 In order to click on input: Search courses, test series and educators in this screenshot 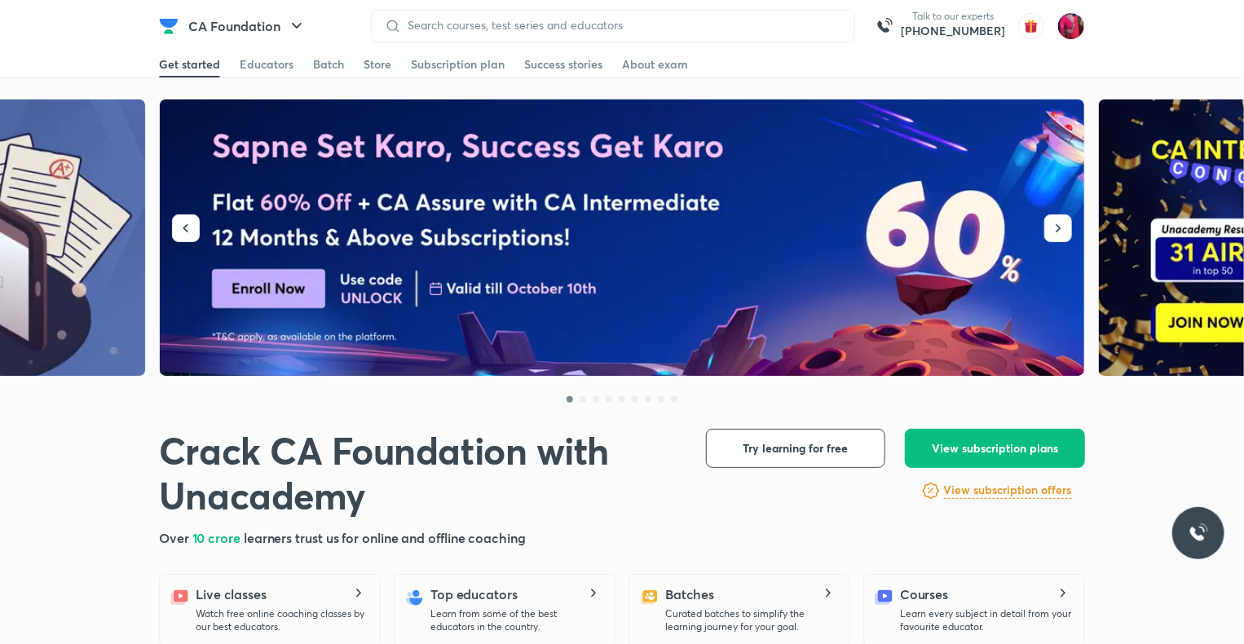, I will do `click(621, 25)`.